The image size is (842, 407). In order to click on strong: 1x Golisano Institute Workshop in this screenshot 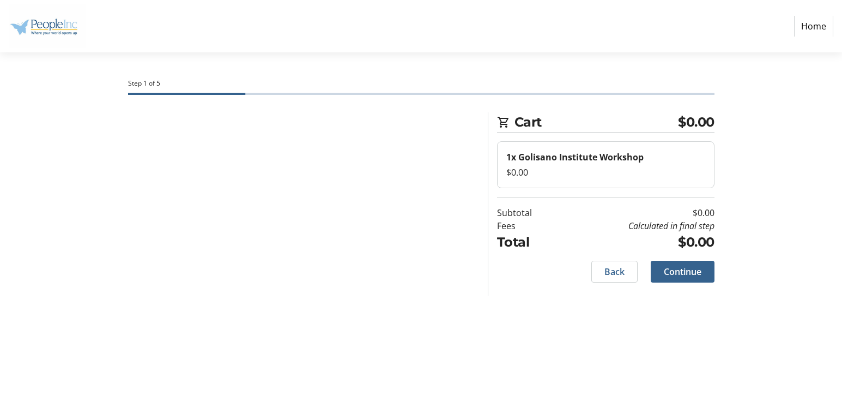, I will do `click(575, 157)`.